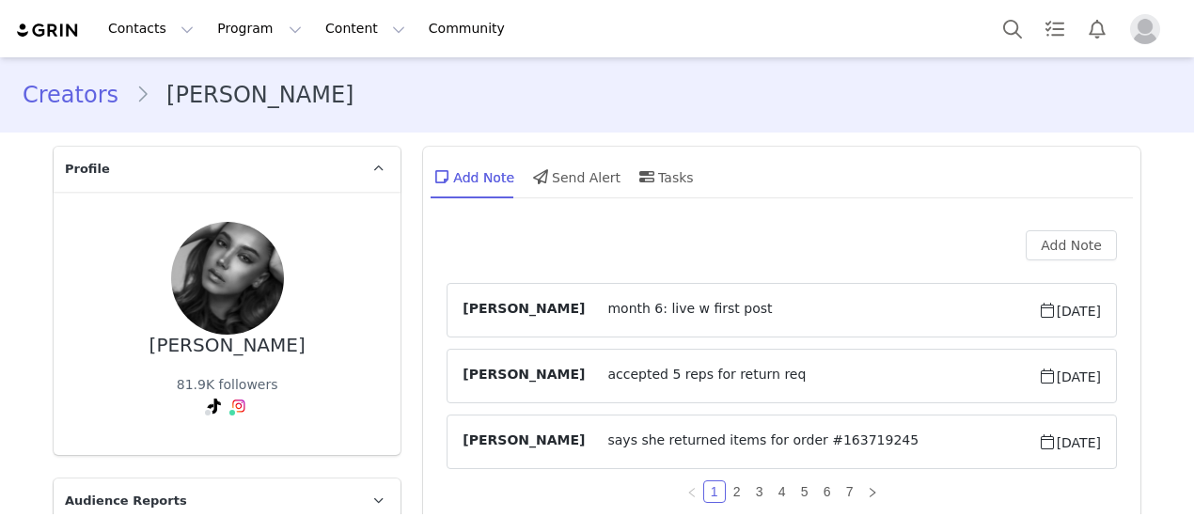  What do you see at coordinates (259, 28) in the screenshot?
I see `button: Program` at bounding box center [259, 28].